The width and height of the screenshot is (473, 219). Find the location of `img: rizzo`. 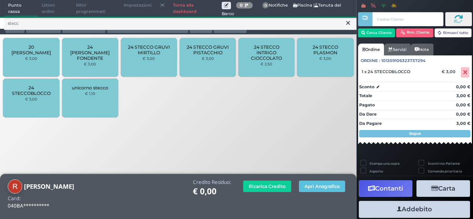

img: rizzo is located at coordinates (15, 187).